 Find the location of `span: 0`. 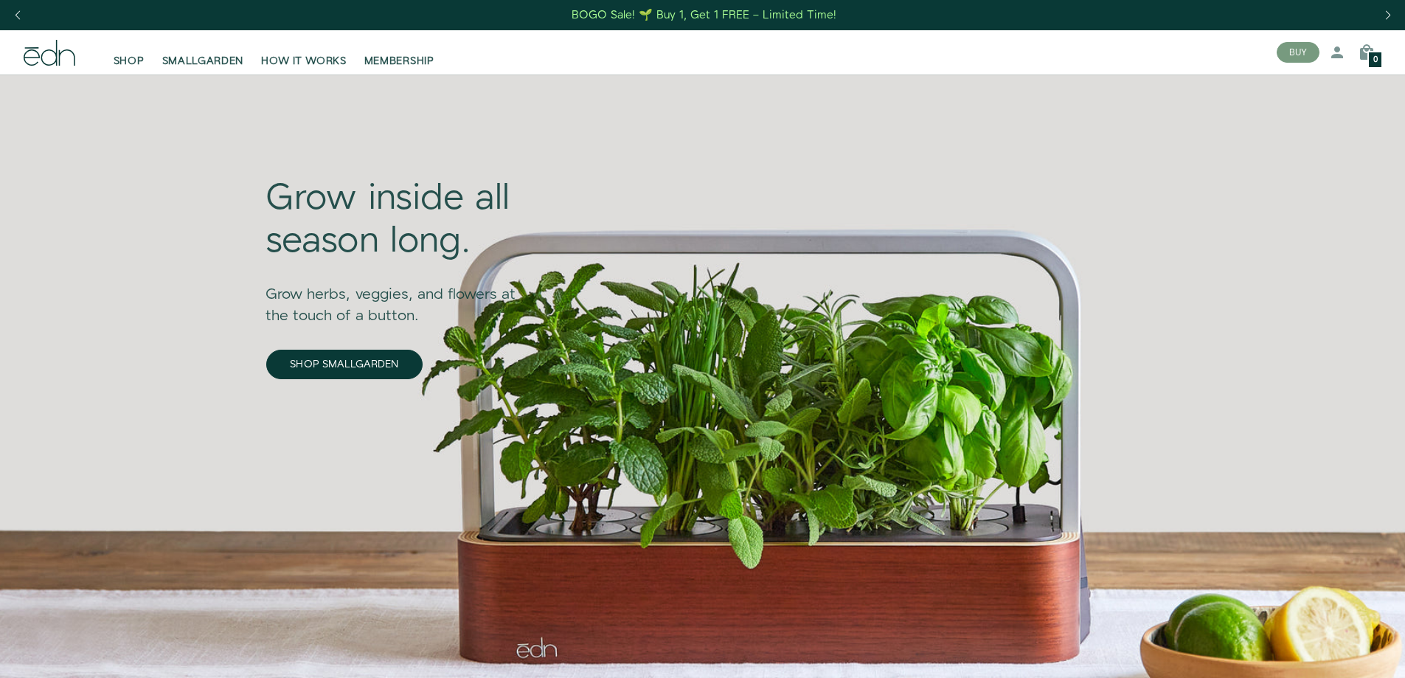

span: 0 is located at coordinates (1375, 60).